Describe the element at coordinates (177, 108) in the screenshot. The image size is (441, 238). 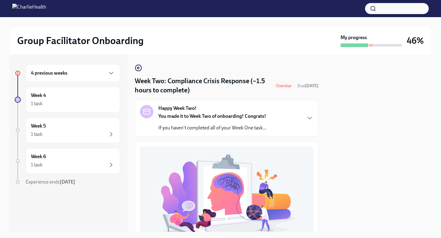
I see `strong: Happy Week Two!` at that location.